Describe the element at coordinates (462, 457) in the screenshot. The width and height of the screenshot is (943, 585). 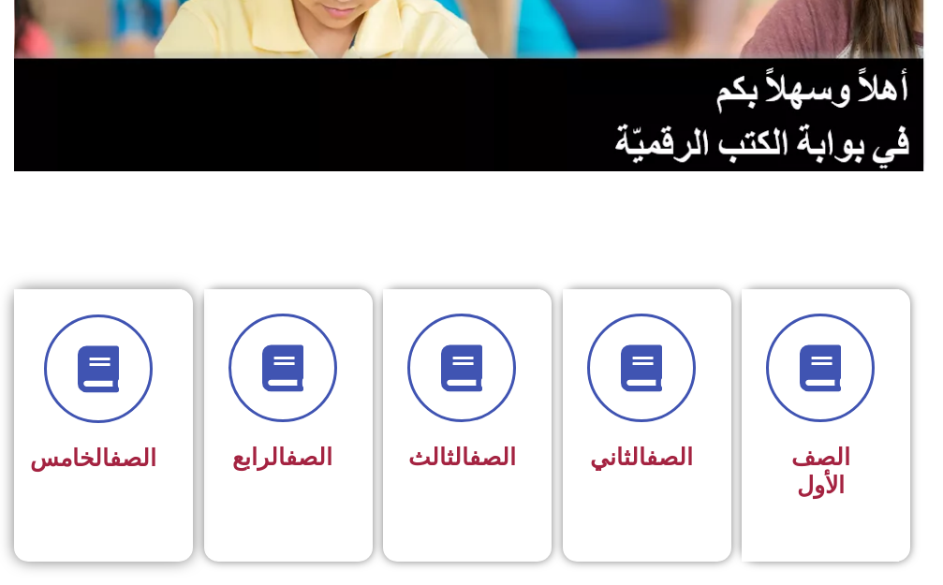
I see `span: الثالث` at that location.